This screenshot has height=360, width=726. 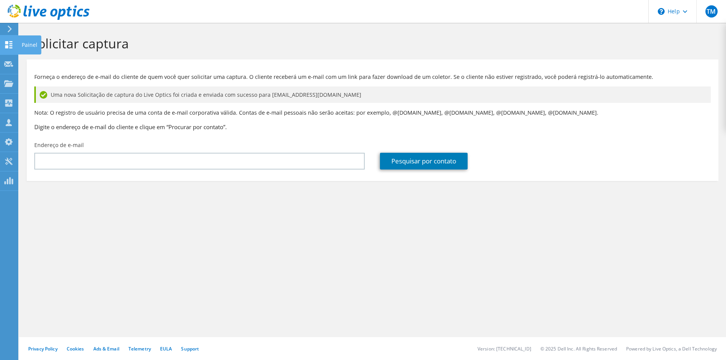 What do you see at coordinates (76, 349) in the screenshot?
I see `a: Cookies` at bounding box center [76, 349].